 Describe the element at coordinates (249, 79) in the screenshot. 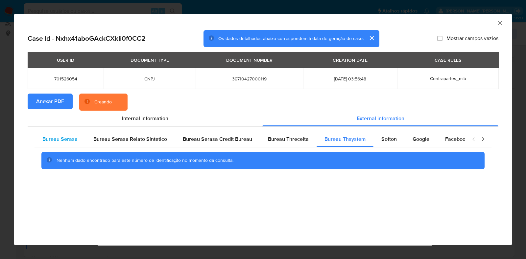

I see `span: 39710427000119` at that location.